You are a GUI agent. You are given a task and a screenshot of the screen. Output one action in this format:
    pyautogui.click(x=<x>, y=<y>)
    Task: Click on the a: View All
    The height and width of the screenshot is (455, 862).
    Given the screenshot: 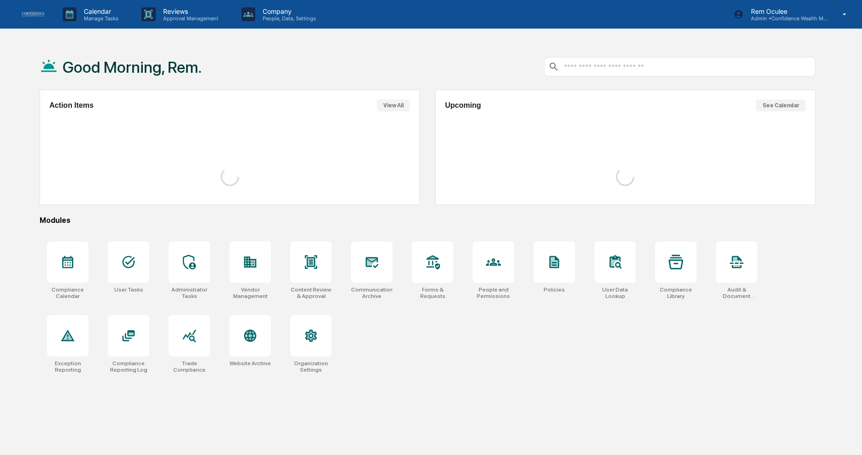 What is the action you would take?
    pyautogui.click(x=393, y=105)
    